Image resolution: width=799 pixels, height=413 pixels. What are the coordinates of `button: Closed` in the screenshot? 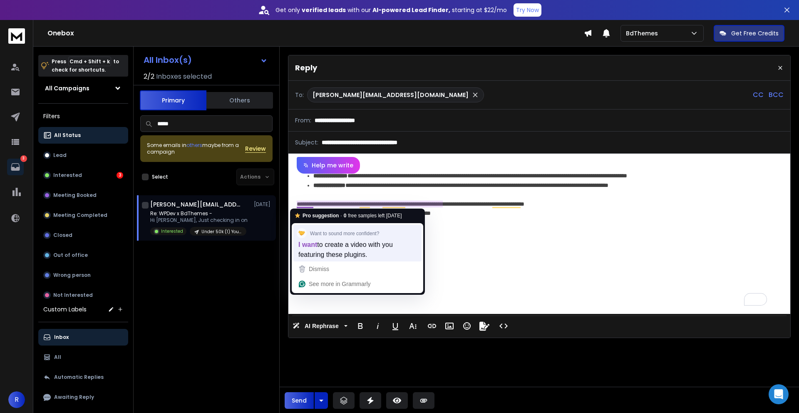 It's located at (83, 235).